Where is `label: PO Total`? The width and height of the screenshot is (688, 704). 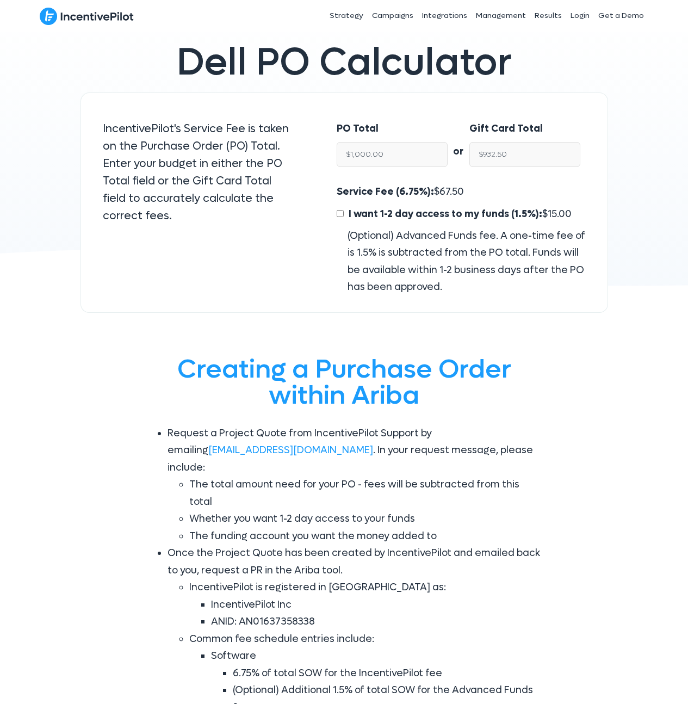 label: PO Total is located at coordinates (358, 129).